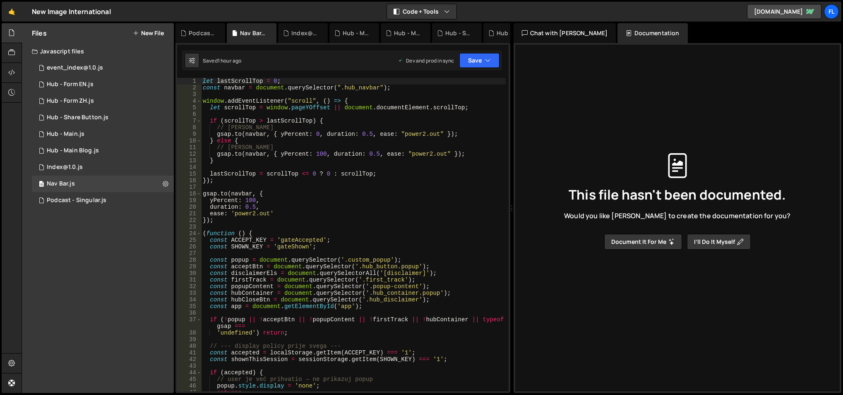 The width and height of the screenshot is (843, 395). I want to click on h2: Files, so click(39, 33).